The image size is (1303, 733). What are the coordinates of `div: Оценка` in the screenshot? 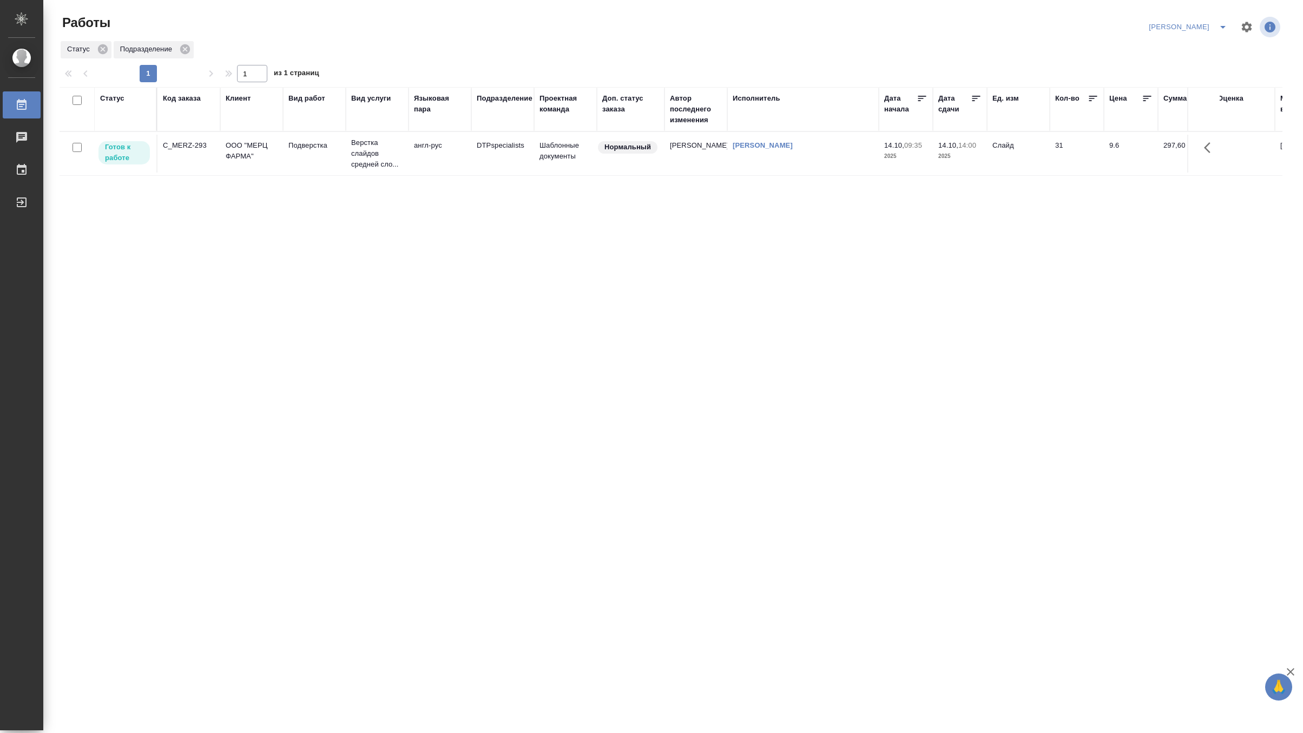 It's located at (1230, 98).